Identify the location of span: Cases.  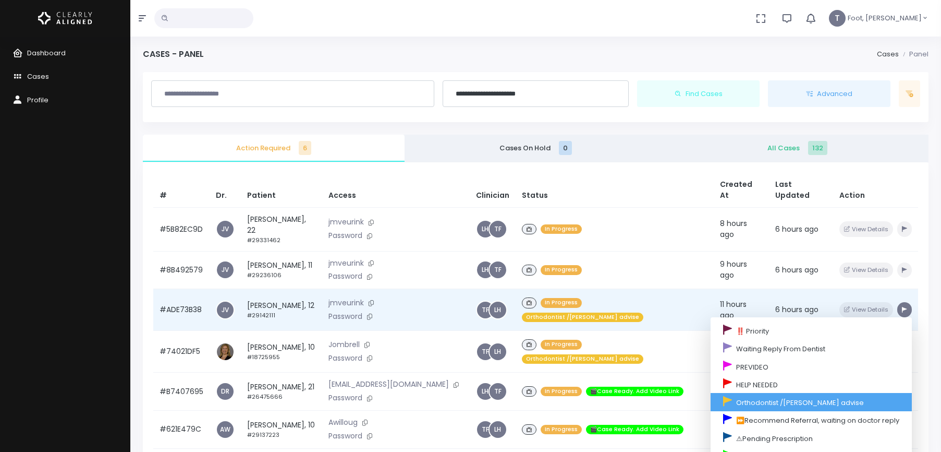
(38, 76).